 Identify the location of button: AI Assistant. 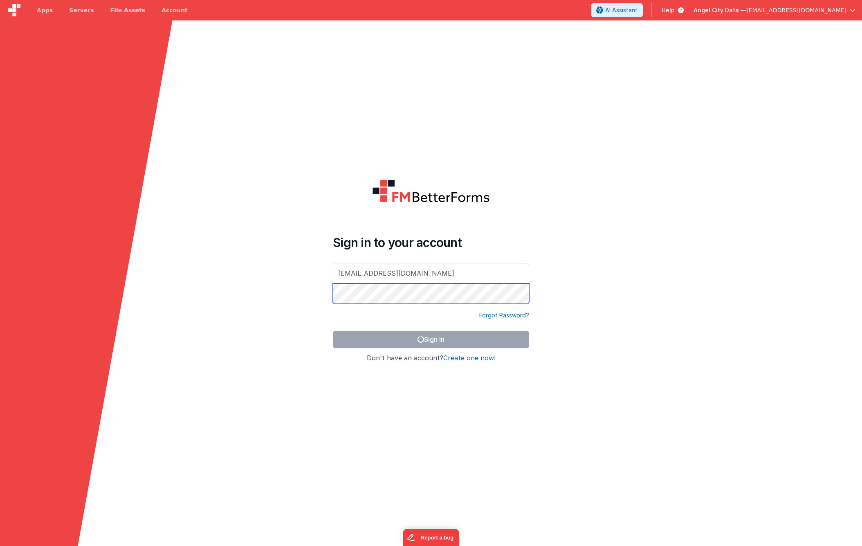
(617, 10).